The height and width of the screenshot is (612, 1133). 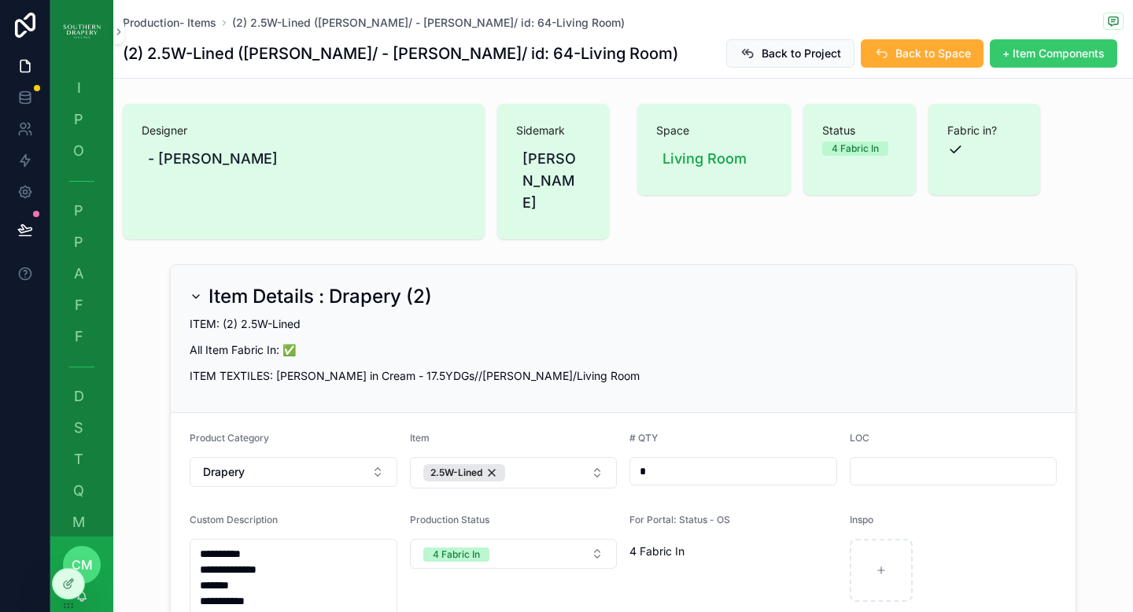 What do you see at coordinates (449, 519) in the screenshot?
I see `span: Production Status` at bounding box center [449, 519].